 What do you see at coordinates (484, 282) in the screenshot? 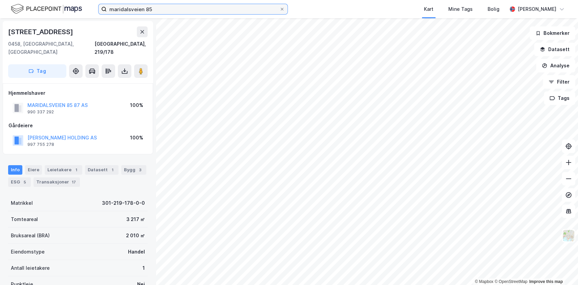
I see `a: Mapbox` at bounding box center [484, 282].